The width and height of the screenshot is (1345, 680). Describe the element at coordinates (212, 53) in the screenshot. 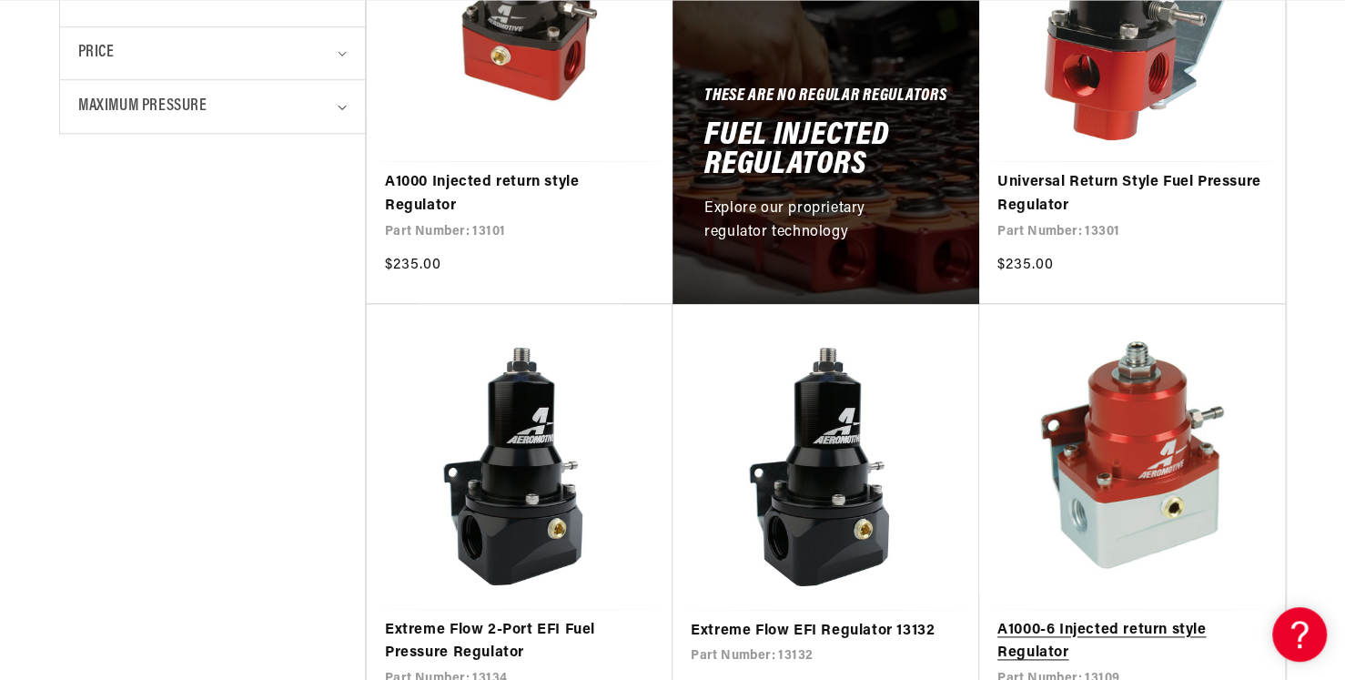

I see `summary: Price` at that location.